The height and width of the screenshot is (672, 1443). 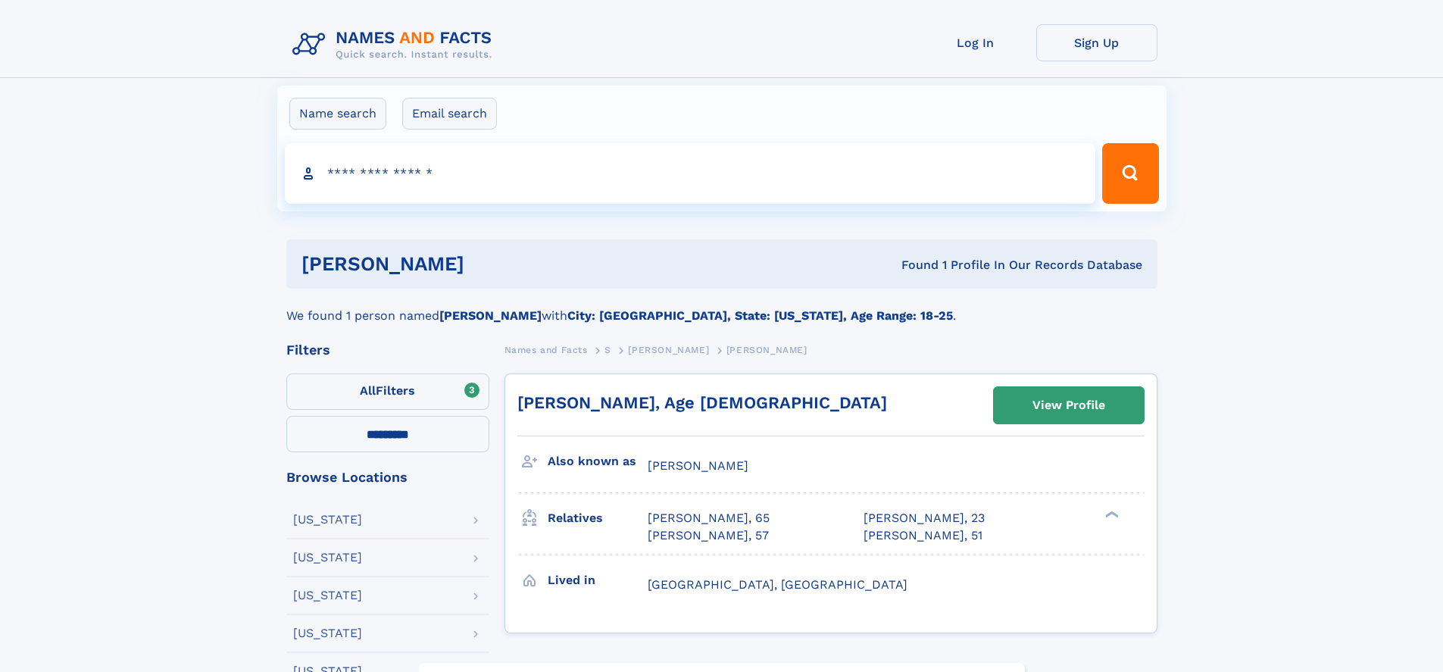 What do you see at coordinates (1130, 173) in the screenshot?
I see `button: Search Button` at bounding box center [1130, 173].